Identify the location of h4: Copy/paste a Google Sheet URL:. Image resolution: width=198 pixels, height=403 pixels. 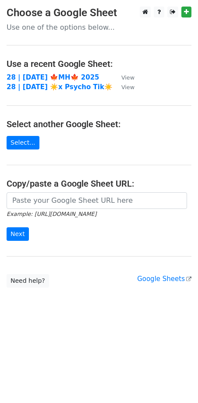
(99, 184).